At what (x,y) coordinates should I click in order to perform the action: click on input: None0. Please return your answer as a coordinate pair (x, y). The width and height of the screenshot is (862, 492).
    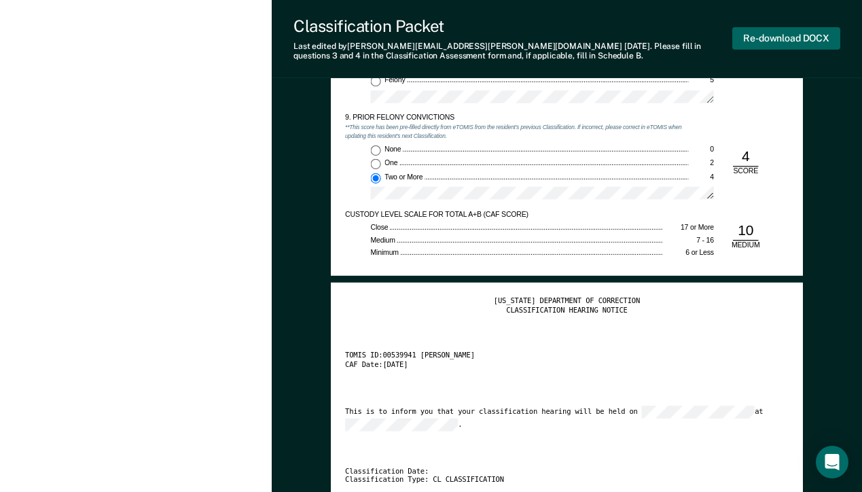
    Looking at the image, I should click on (375, 149).